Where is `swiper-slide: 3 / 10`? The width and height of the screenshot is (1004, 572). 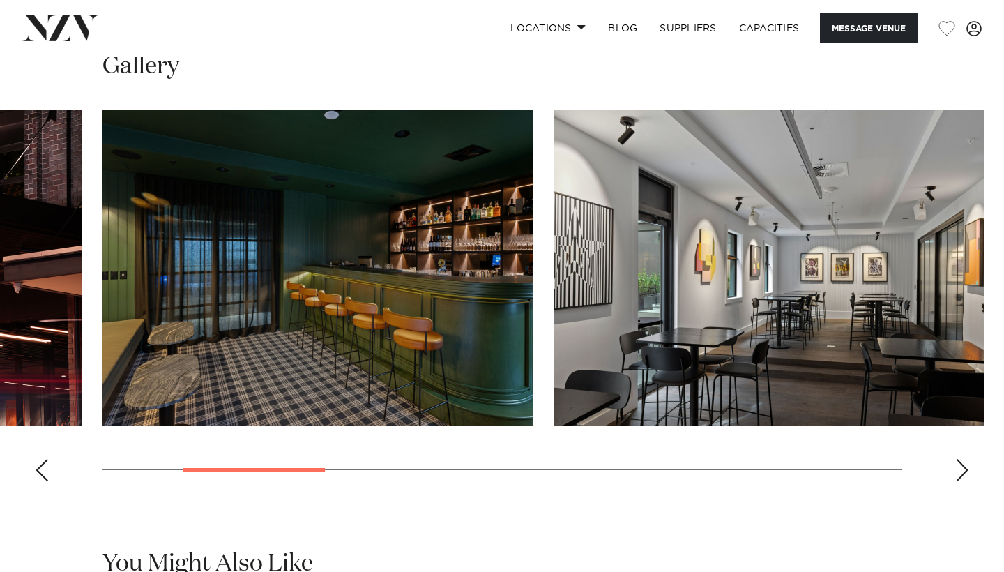
swiper-slide: 3 / 10 is located at coordinates (768, 267).